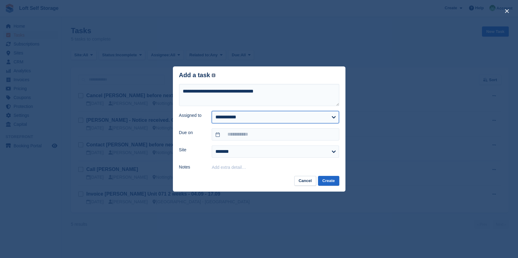 Image resolution: width=518 pixels, height=258 pixels. Describe the element at coordinates (213, 75) in the screenshot. I see `img: icon-info-grey-7440780725fd019a000dd9b08b2336e03edf1995a4989e88bcd33f0948082b44.svg` at that location.